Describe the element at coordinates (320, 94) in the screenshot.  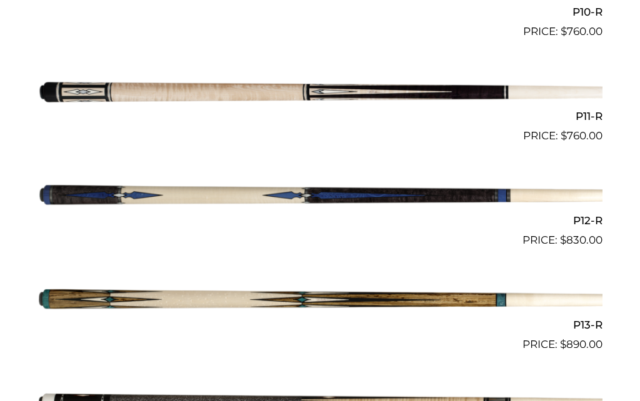
I see `a: P11-R $760.00` at that location.